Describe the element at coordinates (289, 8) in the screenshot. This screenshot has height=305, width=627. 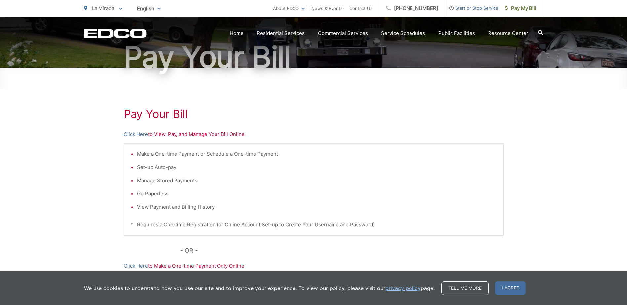
I see `a: About EDCO` at that location.